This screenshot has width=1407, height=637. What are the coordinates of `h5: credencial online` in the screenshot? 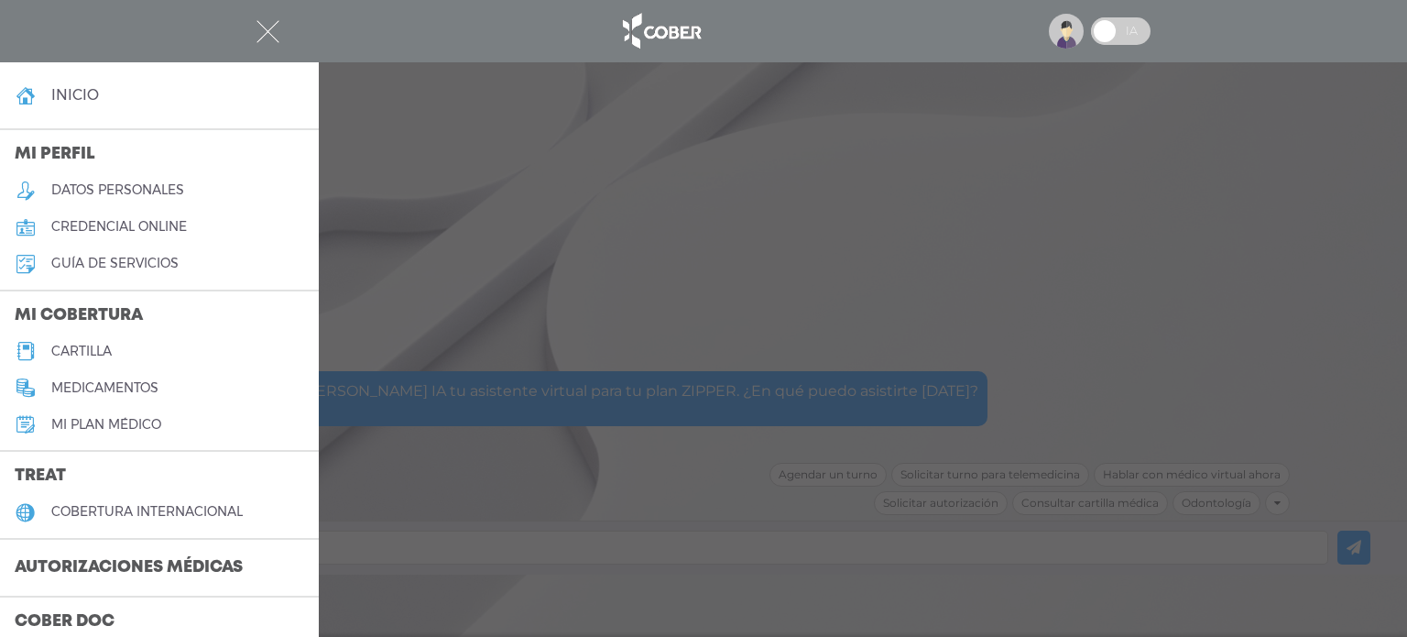 It's located at (119, 226).